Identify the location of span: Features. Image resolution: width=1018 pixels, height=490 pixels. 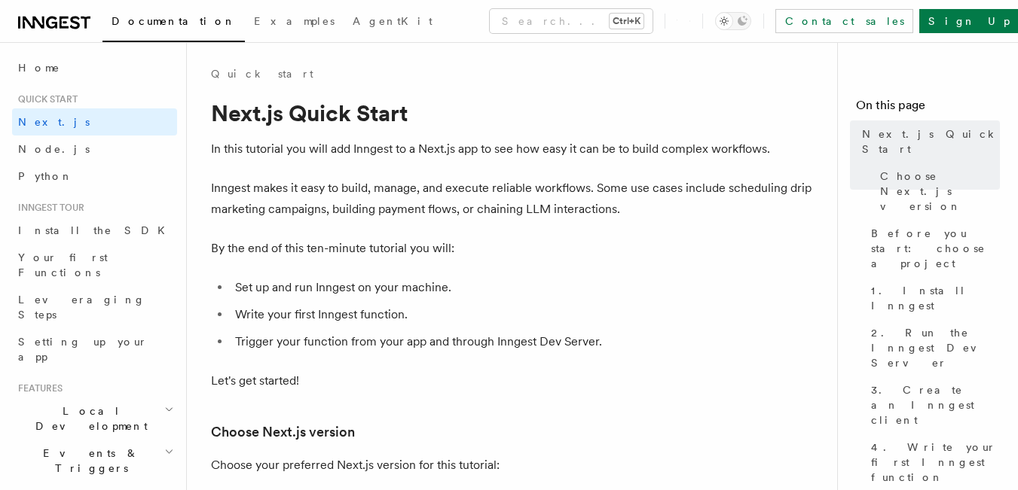
(37, 389).